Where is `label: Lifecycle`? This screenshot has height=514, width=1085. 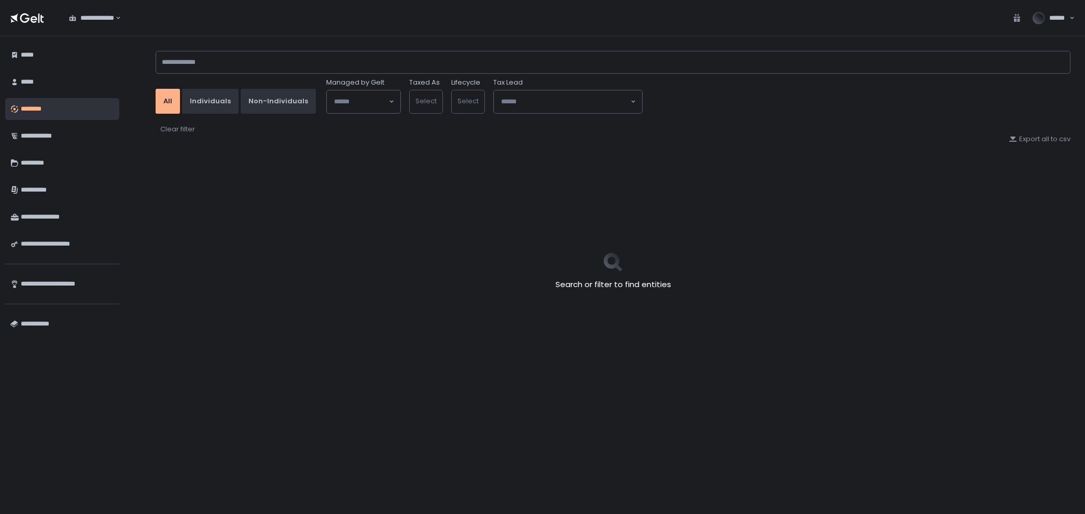
label: Lifecycle is located at coordinates (466, 82).